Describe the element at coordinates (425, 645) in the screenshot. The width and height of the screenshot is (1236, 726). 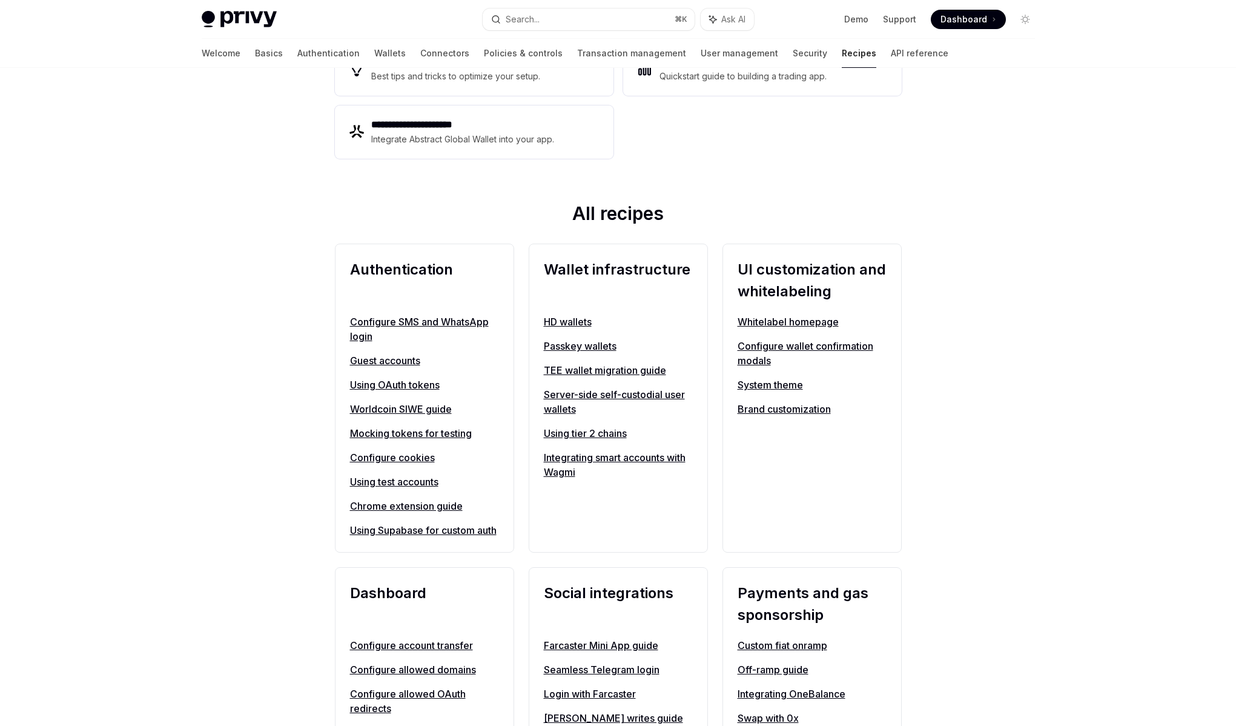
I see `a: Configure account transfer` at that location.